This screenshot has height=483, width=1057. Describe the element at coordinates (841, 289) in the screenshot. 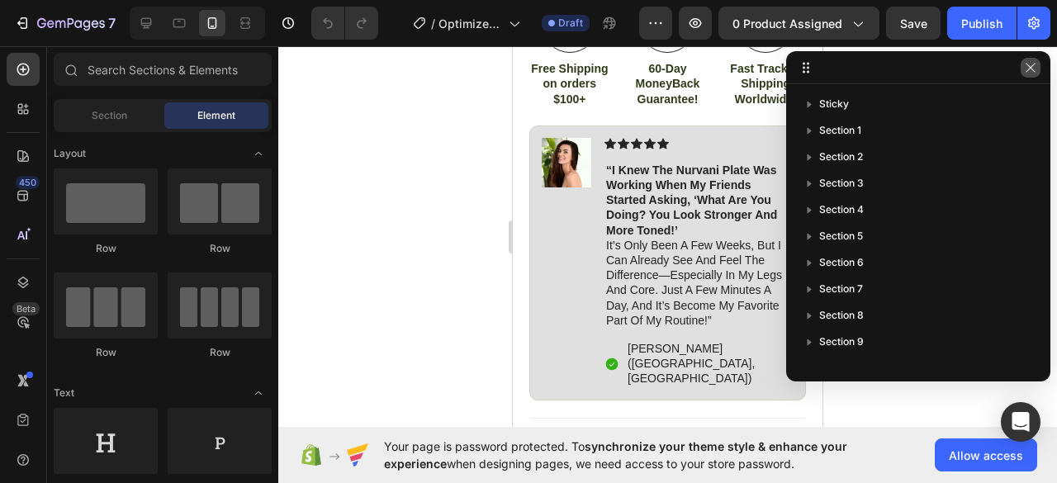

I see `span: Section 7` at that location.